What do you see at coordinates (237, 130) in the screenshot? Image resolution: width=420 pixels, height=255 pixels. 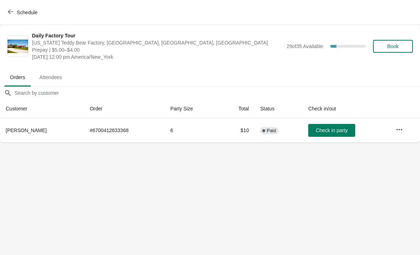 I see `td: $10` at bounding box center [237, 130].